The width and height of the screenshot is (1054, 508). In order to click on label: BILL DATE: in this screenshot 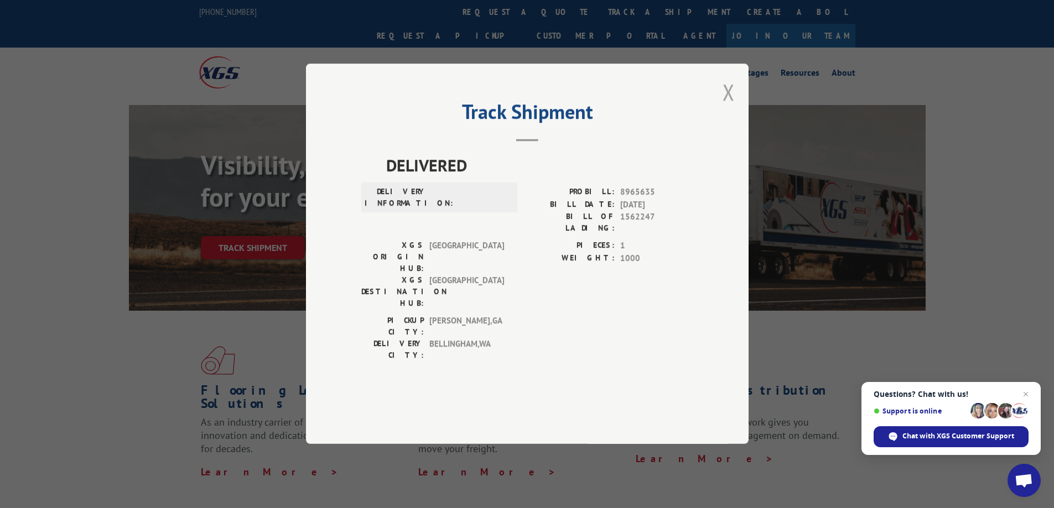, I will do `click(571, 205)`.